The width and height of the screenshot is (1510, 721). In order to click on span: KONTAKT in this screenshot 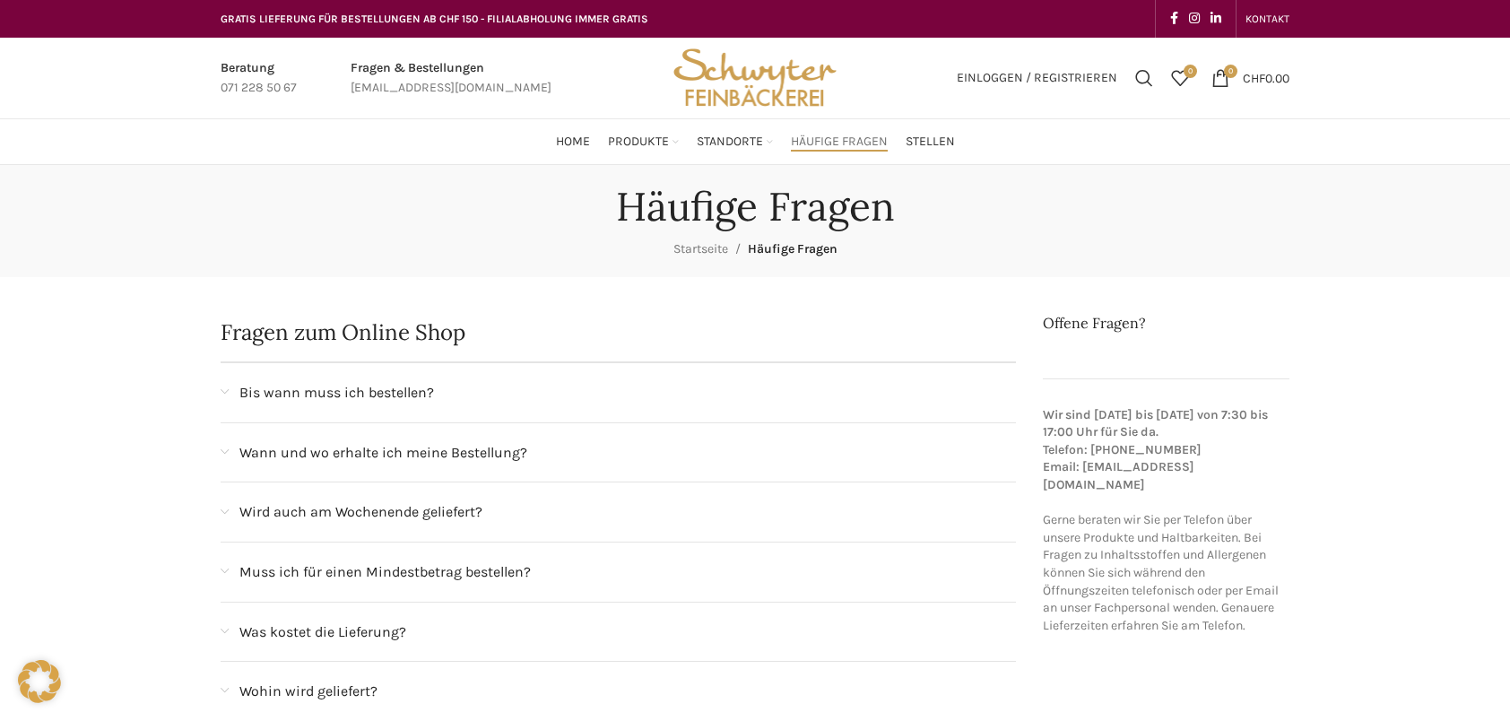, I will do `click(1267, 19)`.